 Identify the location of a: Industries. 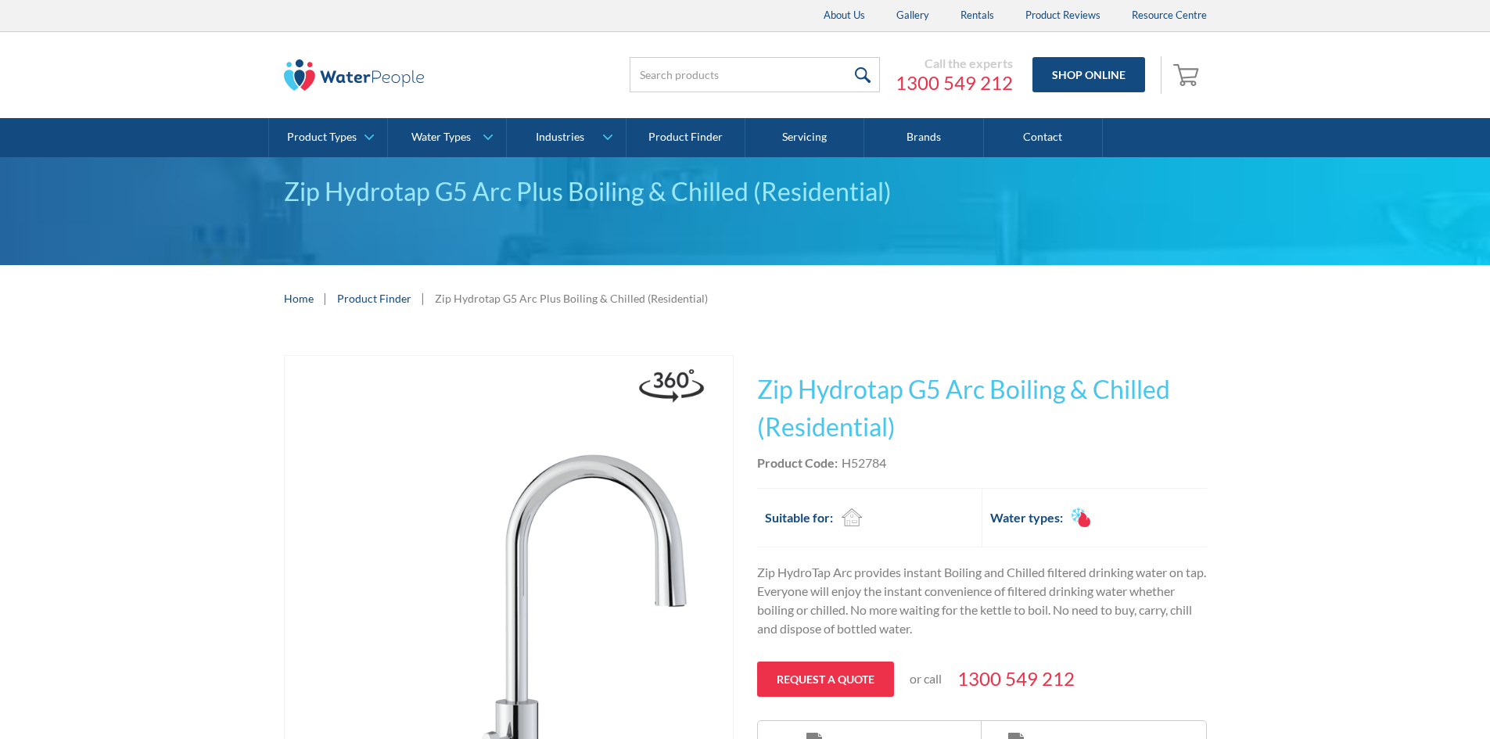
(566, 138).